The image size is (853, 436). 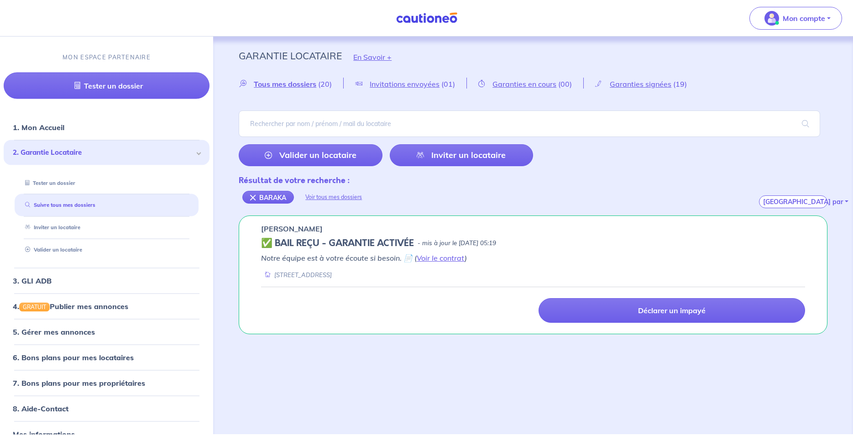 I want to click on span: (19), so click(x=680, y=84).